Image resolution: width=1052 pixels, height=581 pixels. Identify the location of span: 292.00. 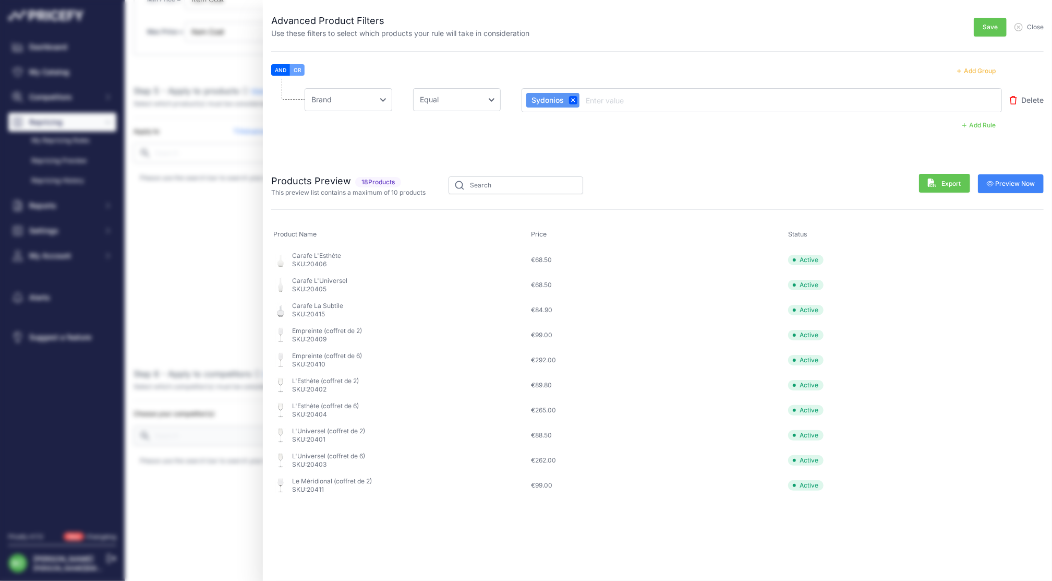
(546, 360).